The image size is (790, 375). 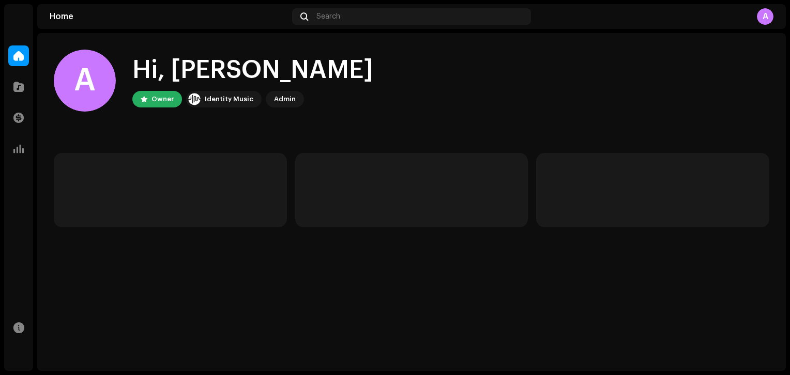 I want to click on div: Owner, so click(x=162, y=99).